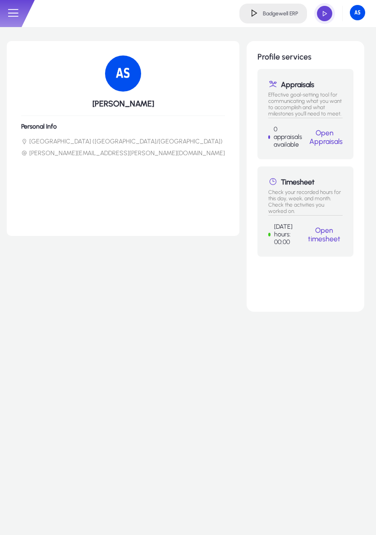  I want to click on h6: Personal Info, so click(123, 126).